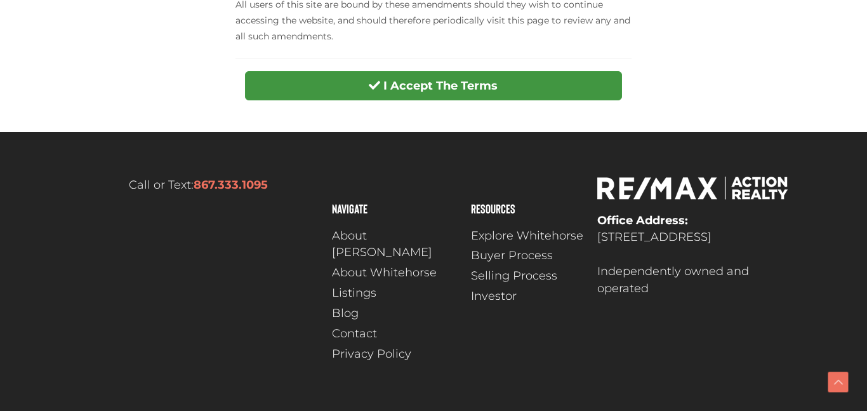 The image size is (867, 411). What do you see at coordinates (440, 86) in the screenshot?
I see `strong: I Accept The Terms` at bounding box center [440, 86].